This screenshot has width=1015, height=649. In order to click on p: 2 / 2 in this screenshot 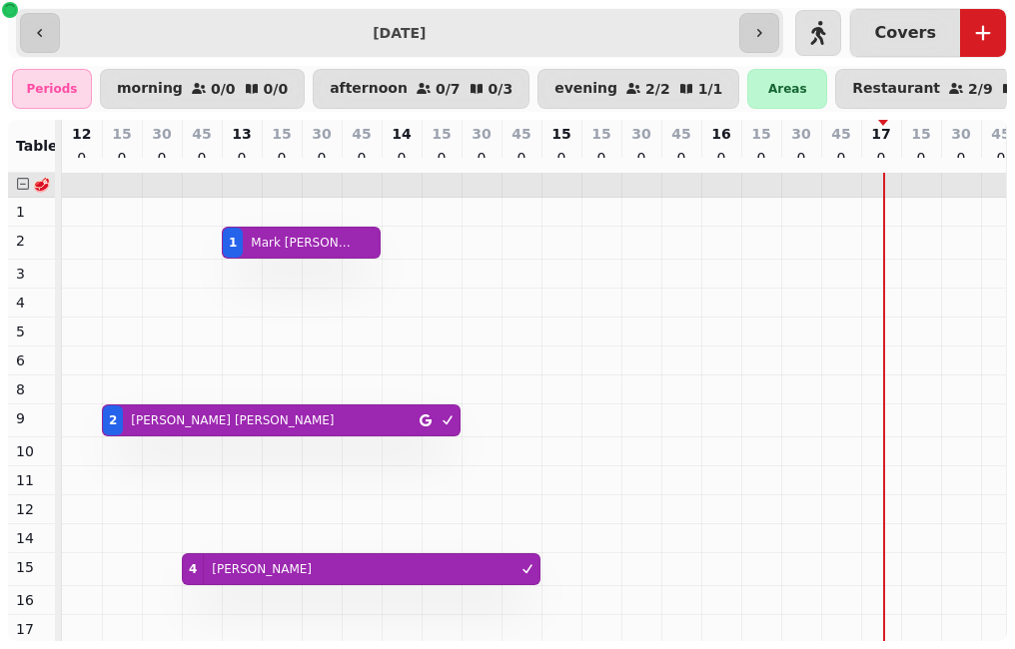, I will do `click(657, 89)`.